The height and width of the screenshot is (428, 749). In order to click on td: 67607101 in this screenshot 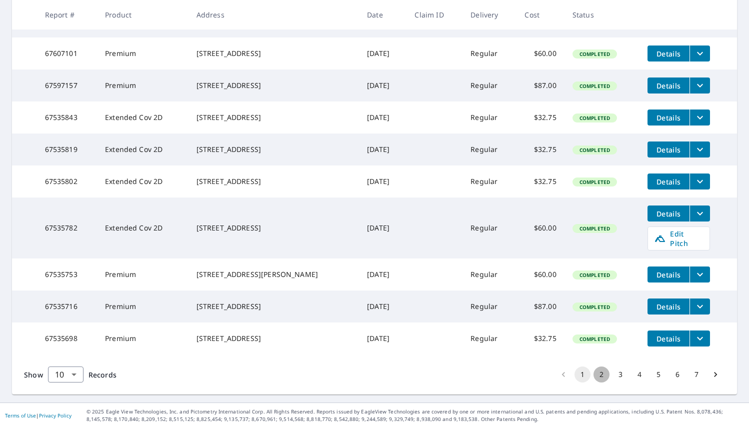, I will do `click(67, 53)`.